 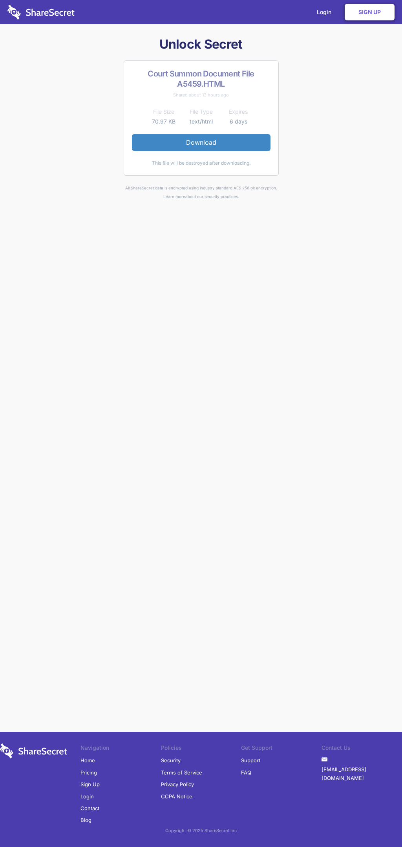 What do you see at coordinates (86, 820) in the screenshot?
I see `a: Blog` at bounding box center [86, 820].